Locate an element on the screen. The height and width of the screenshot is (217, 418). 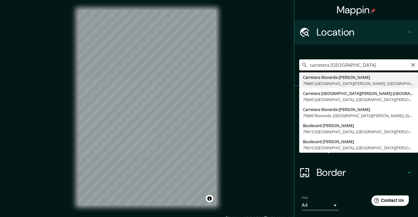
button: Toggle attribution is located at coordinates (209, 198).